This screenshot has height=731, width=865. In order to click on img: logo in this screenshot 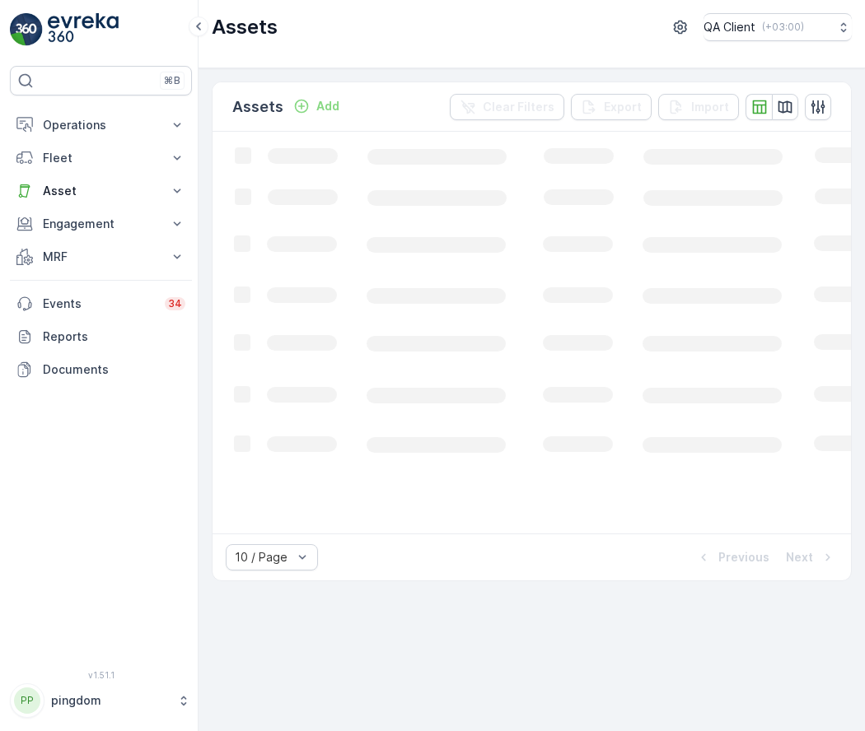, I will do `click(26, 30)`.